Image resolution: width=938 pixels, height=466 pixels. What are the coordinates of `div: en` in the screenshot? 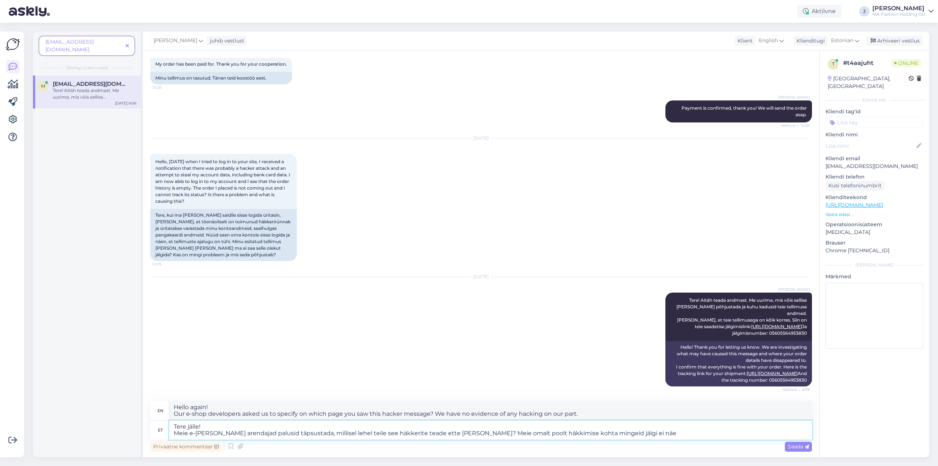 It's located at (160, 410).